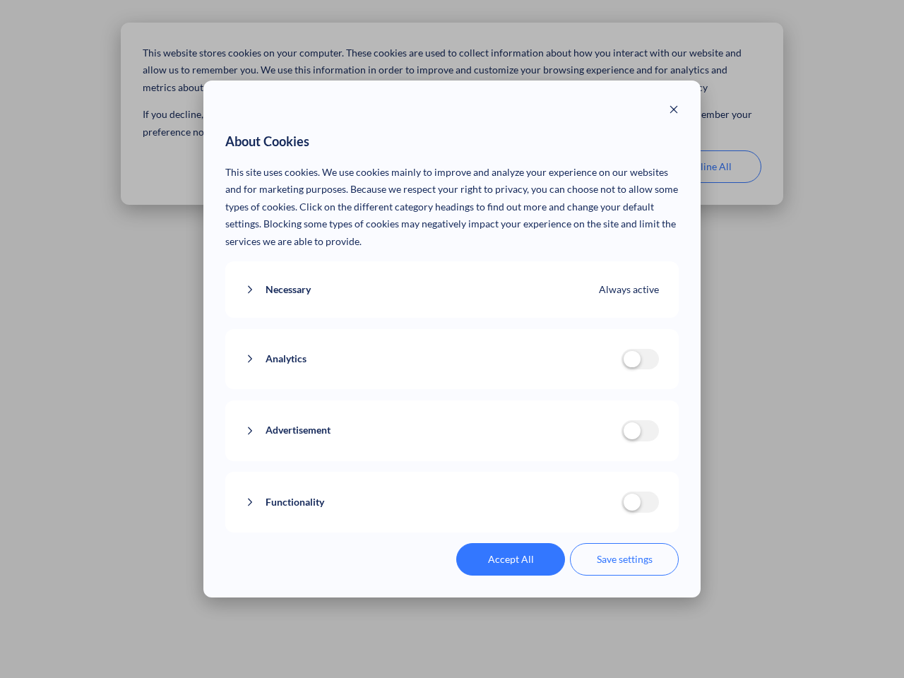  Describe the element at coordinates (624, 559) in the screenshot. I see `button: Save settings` at that location.